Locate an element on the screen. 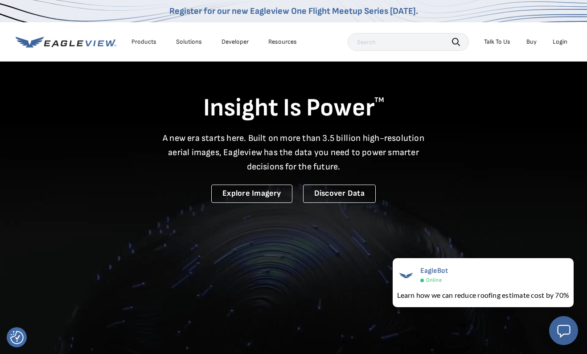 This screenshot has width=587, height=354. img: Revisit consent button is located at coordinates (17, 337).